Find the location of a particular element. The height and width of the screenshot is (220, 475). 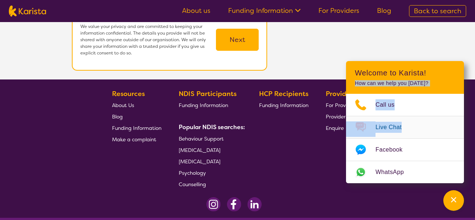

a: Behaviour Support is located at coordinates (210, 139).